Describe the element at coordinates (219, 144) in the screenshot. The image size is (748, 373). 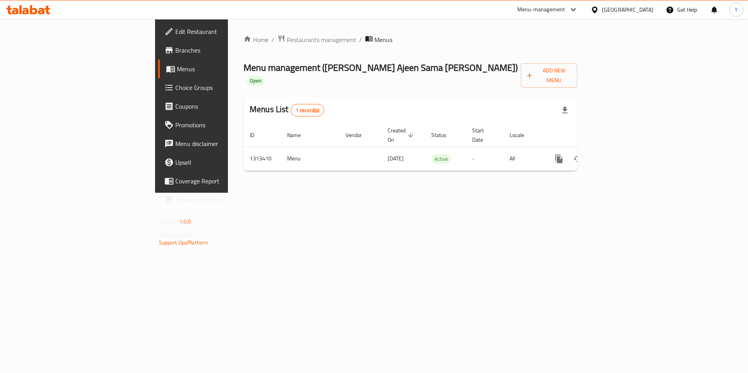
I see `a: Menu disclaimer` at that location.